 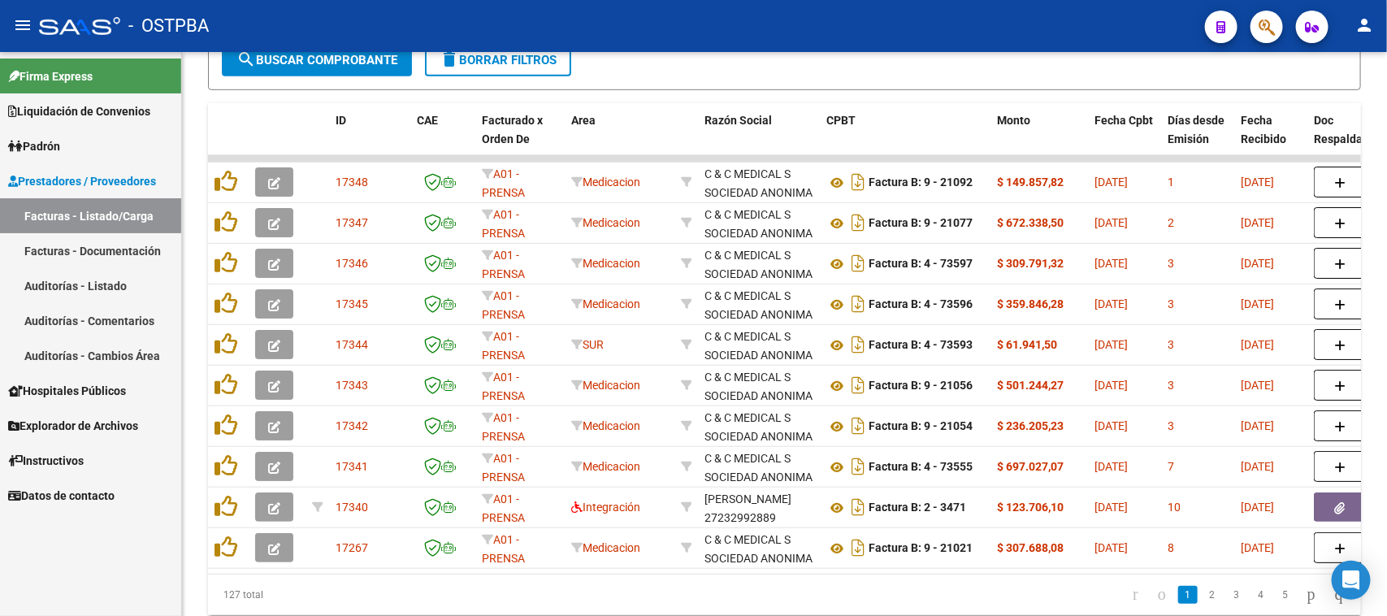 I want to click on strong: $ 672.338,50, so click(x=1030, y=223).